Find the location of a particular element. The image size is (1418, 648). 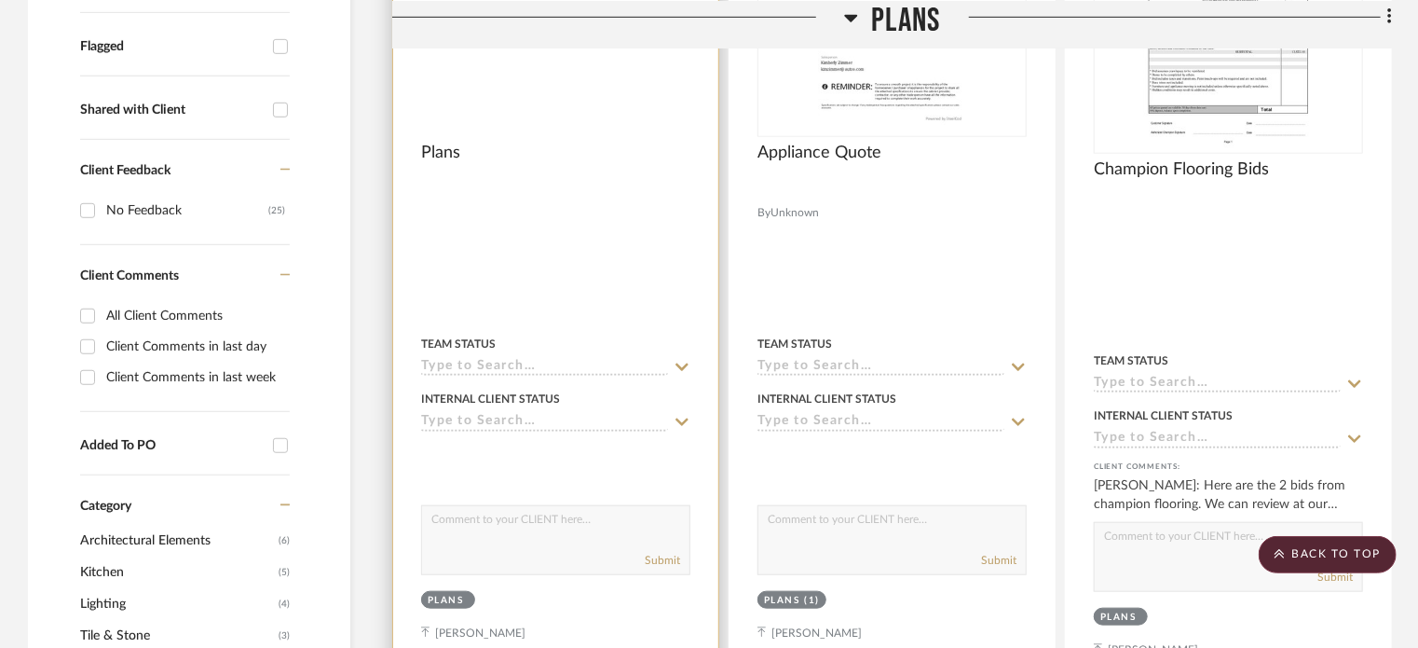

span: Category is located at coordinates (105, 506).